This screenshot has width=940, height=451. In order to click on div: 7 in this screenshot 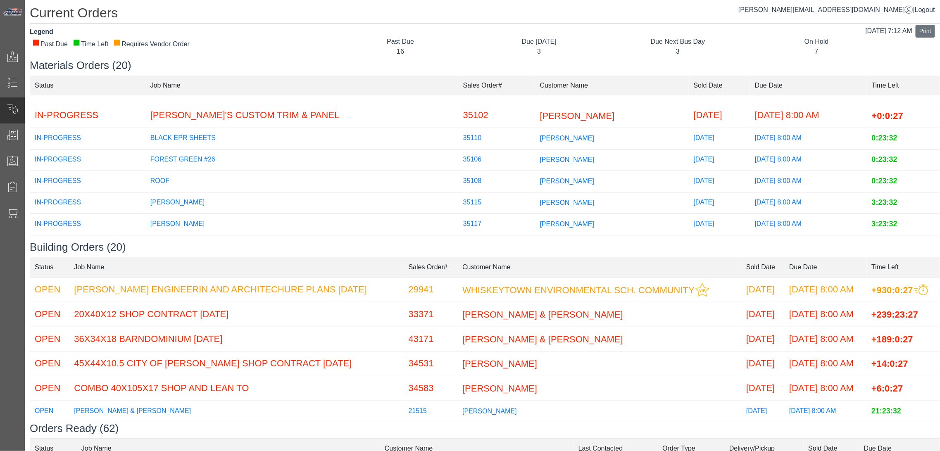, I will do `click(817, 52)`.